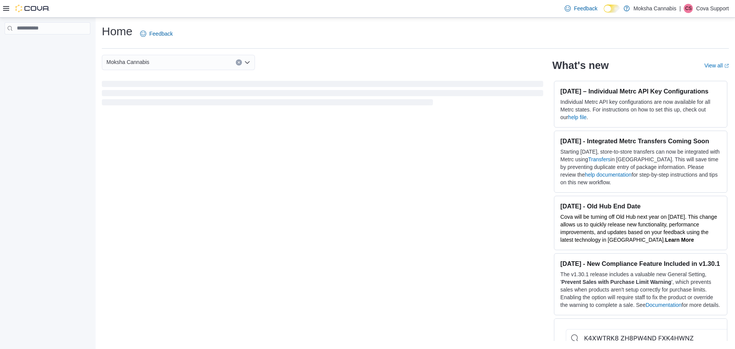  Describe the element at coordinates (689, 8) in the screenshot. I see `span: CS` at that location.